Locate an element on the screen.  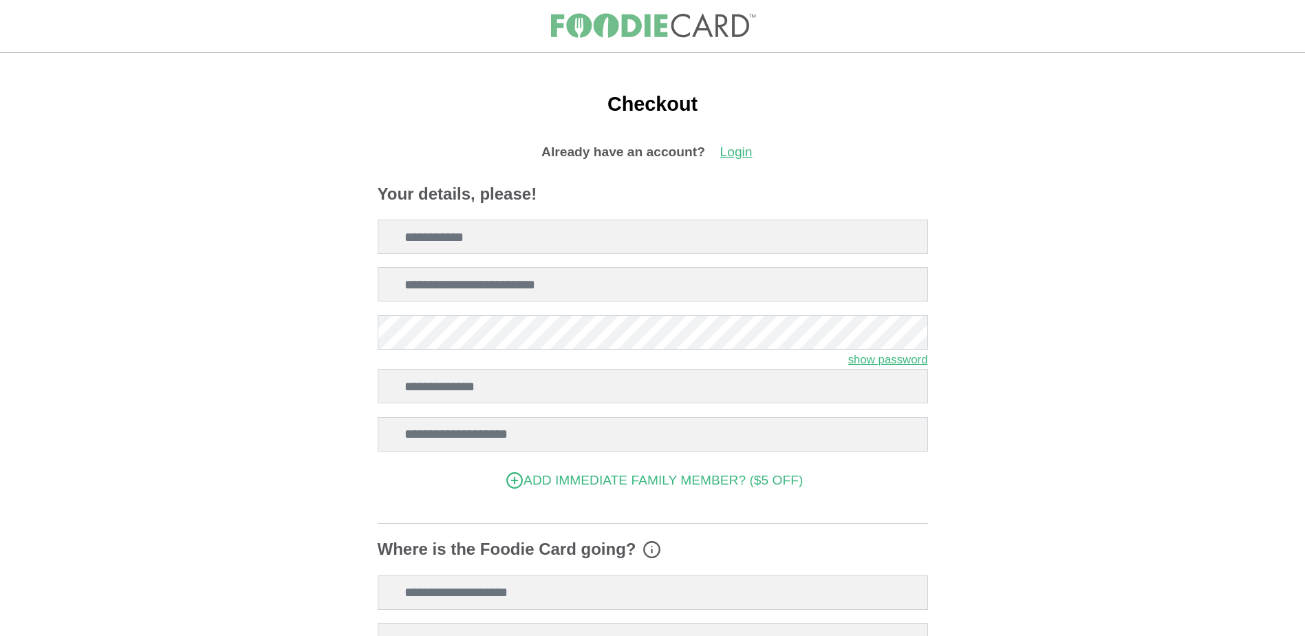
img: FoodieCard; Eat, Drink, Save, Donate is located at coordinates (653, 25).